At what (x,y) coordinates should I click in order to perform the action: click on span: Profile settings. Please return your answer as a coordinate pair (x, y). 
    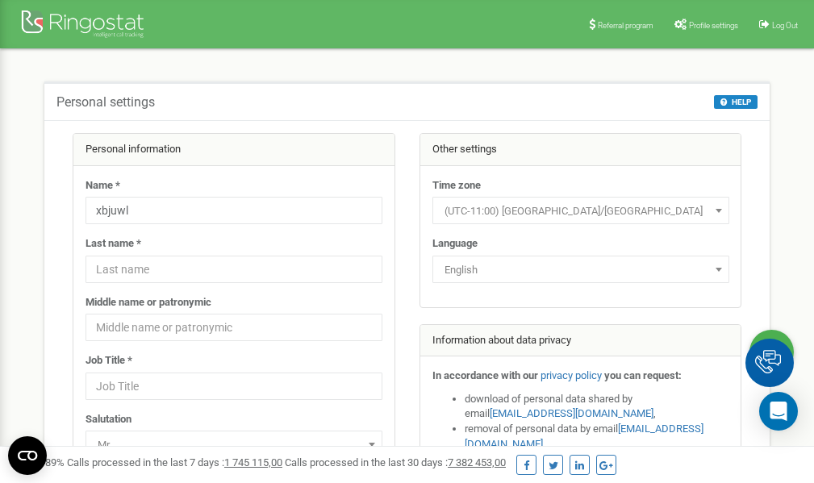
    Looking at the image, I should click on (713, 25).